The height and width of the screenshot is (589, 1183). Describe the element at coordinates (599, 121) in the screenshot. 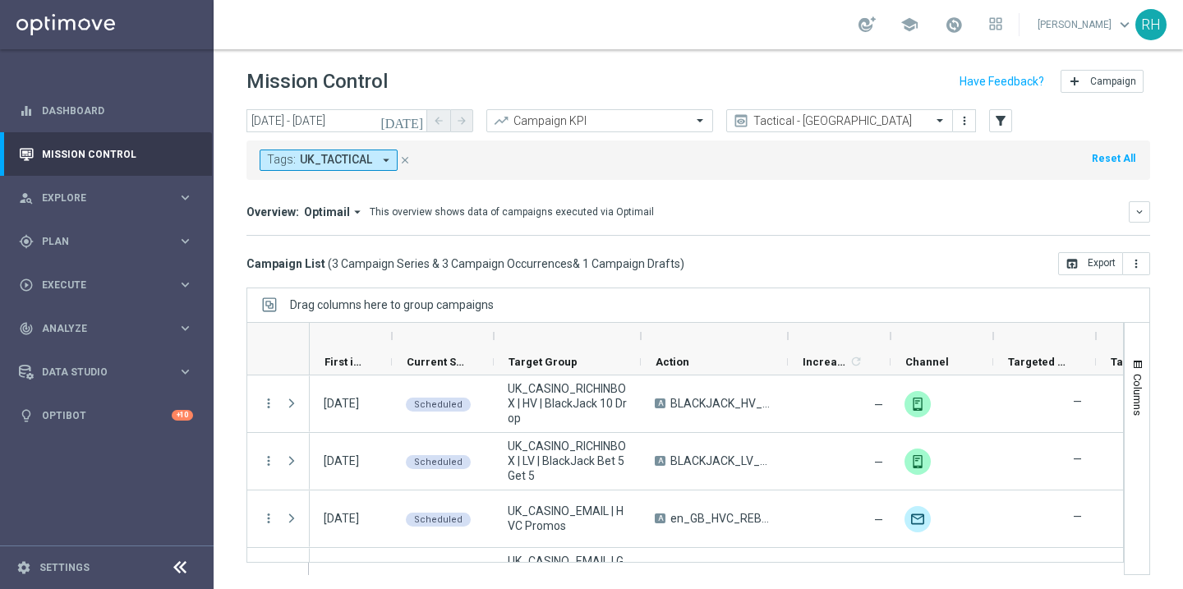

I see `ng-select: Campaign KPI` at that location.